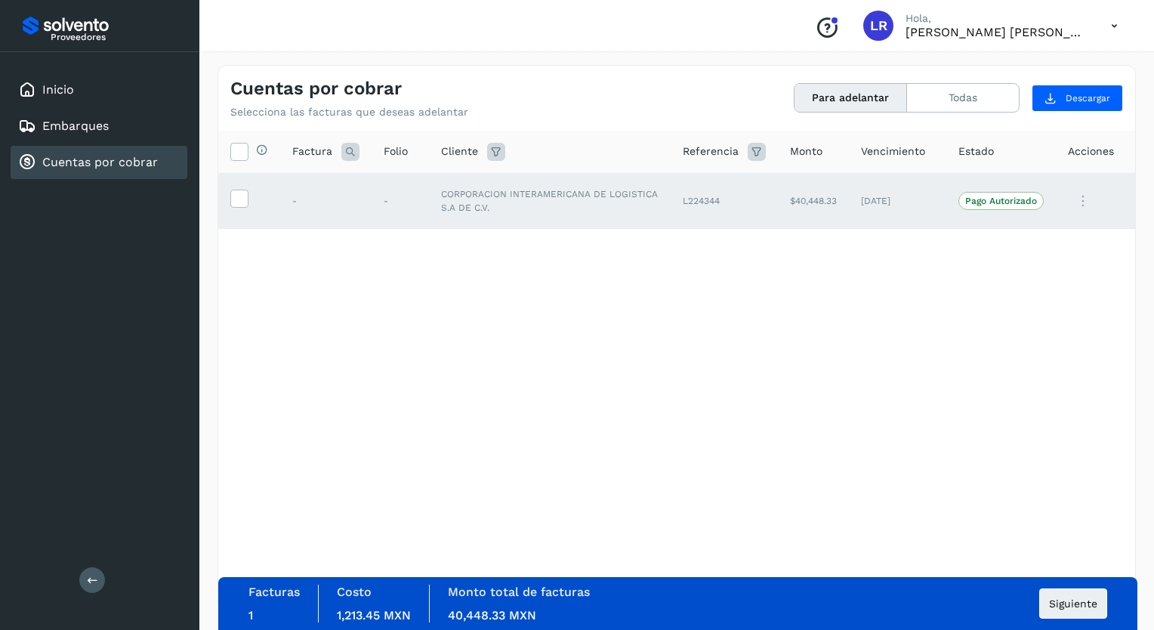  What do you see at coordinates (349, 112) in the screenshot?
I see `p: Selecciona las facturas que deseas adelantar` at bounding box center [349, 112].